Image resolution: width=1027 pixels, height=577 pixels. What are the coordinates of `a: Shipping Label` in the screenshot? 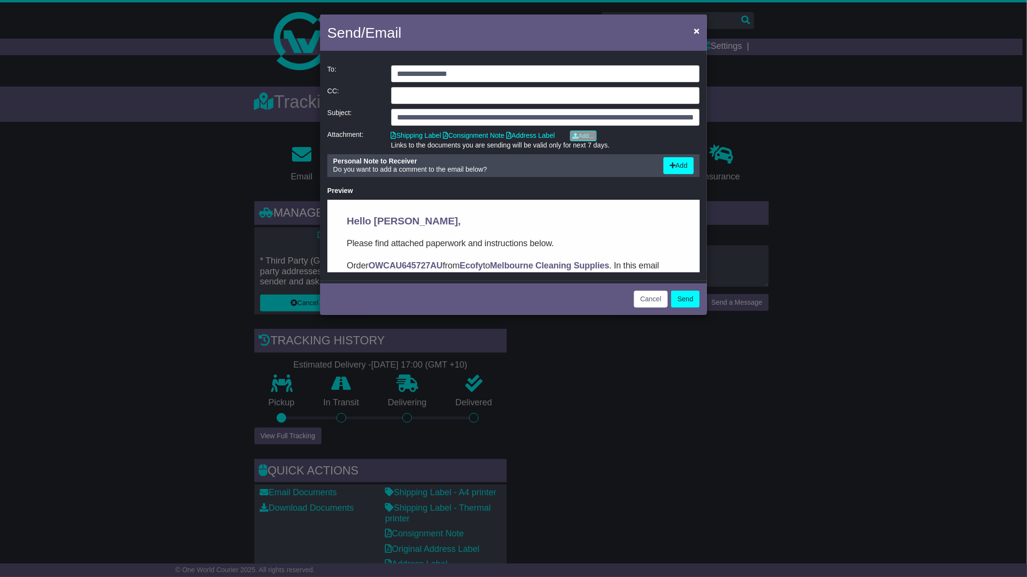 It's located at (416, 135).